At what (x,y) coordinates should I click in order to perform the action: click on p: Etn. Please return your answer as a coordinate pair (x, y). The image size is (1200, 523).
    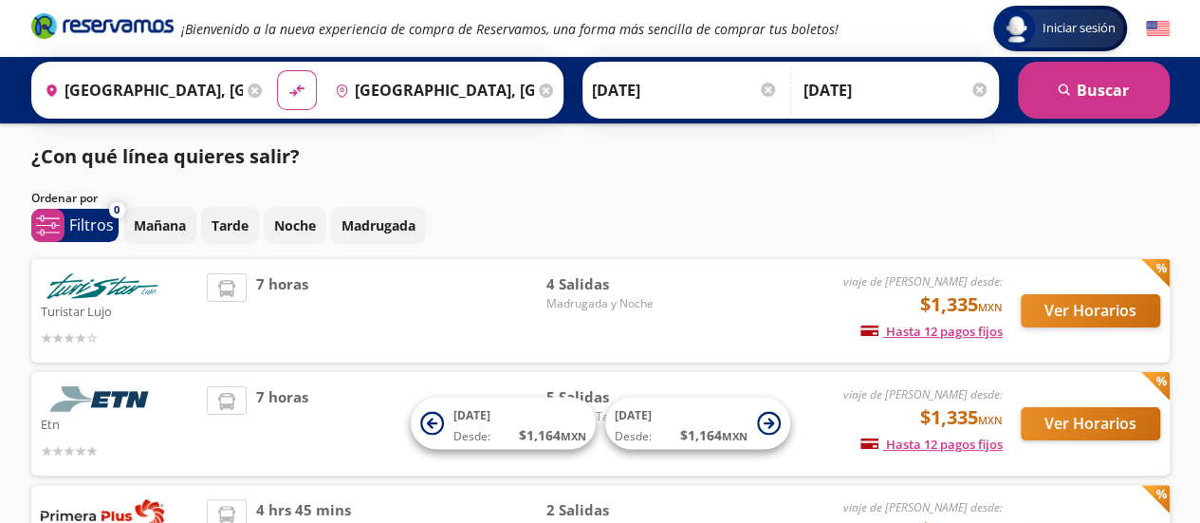
    Looking at the image, I should click on (120, 423).